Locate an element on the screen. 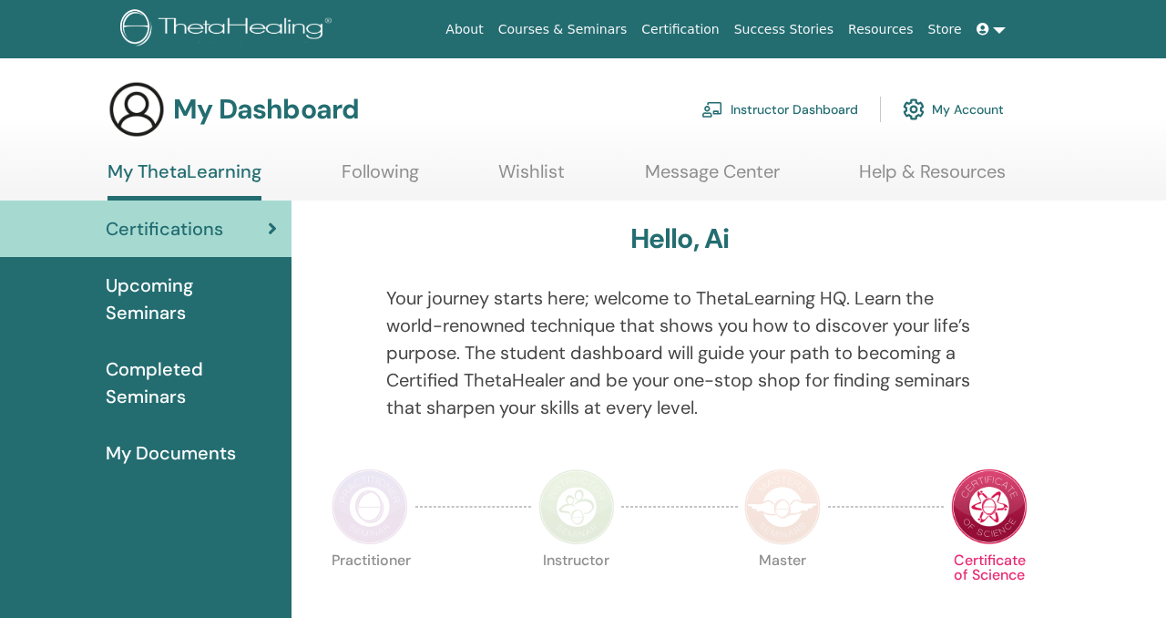 This screenshot has height=618, width=1166. span: Completed Seminars is located at coordinates (191, 383).